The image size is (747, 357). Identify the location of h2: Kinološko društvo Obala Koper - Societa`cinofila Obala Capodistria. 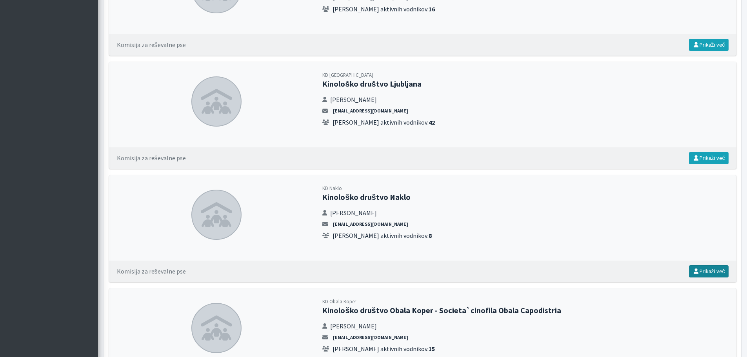
(525, 310).